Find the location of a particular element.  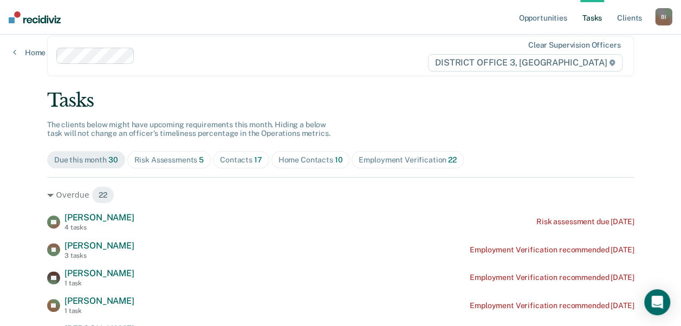

div: 3 tasks is located at coordinates (99, 256).